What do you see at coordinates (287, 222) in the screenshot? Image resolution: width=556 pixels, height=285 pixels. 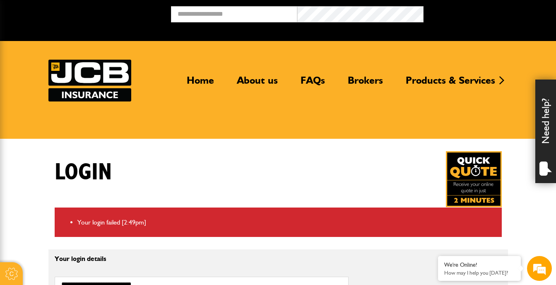 I see `li: Your login failed [2:49pm]` at bounding box center [287, 222].